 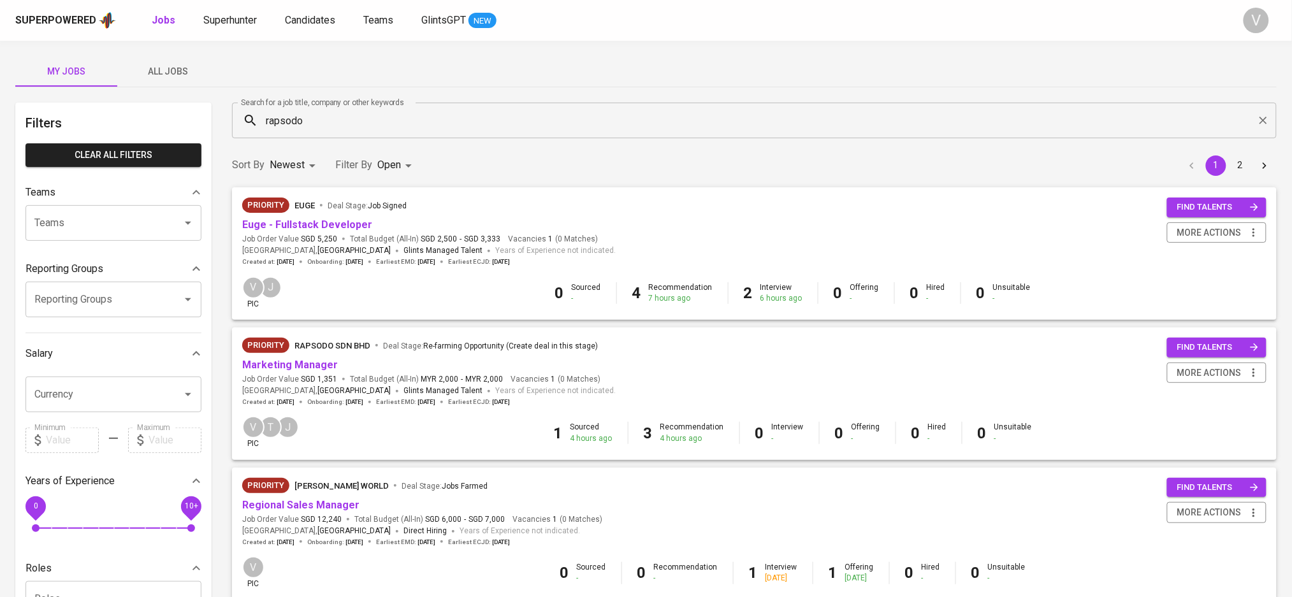 What do you see at coordinates (1265, 166) in the screenshot?
I see `button: Go to next page` at bounding box center [1265, 166].